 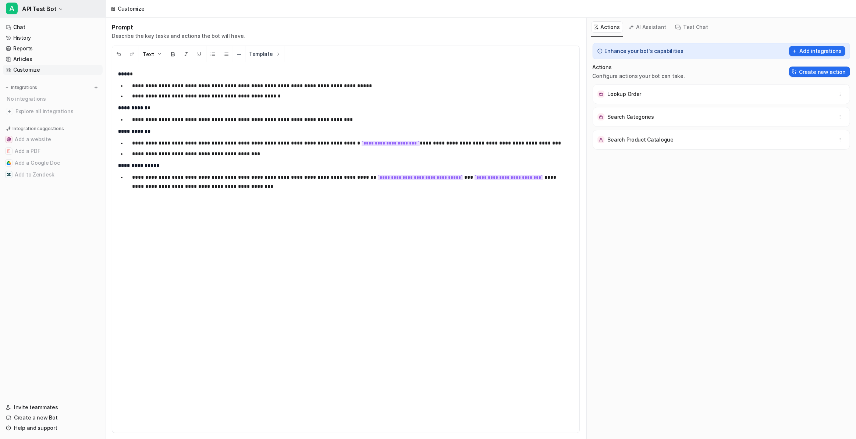 I want to click on p: Lookup Order, so click(x=625, y=94).